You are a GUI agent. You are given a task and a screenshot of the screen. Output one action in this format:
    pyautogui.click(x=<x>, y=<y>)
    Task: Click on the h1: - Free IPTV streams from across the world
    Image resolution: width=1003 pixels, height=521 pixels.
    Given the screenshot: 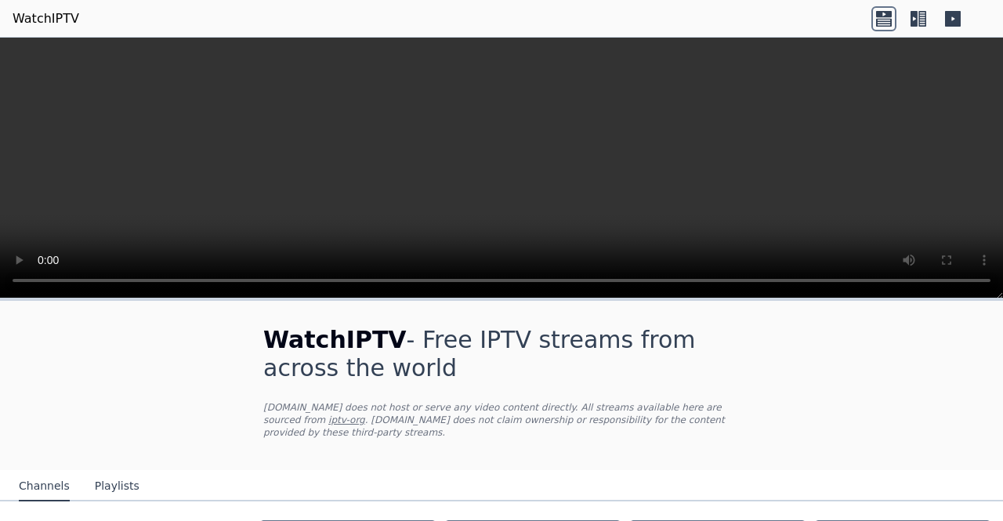 What is the action you would take?
    pyautogui.click(x=502, y=354)
    